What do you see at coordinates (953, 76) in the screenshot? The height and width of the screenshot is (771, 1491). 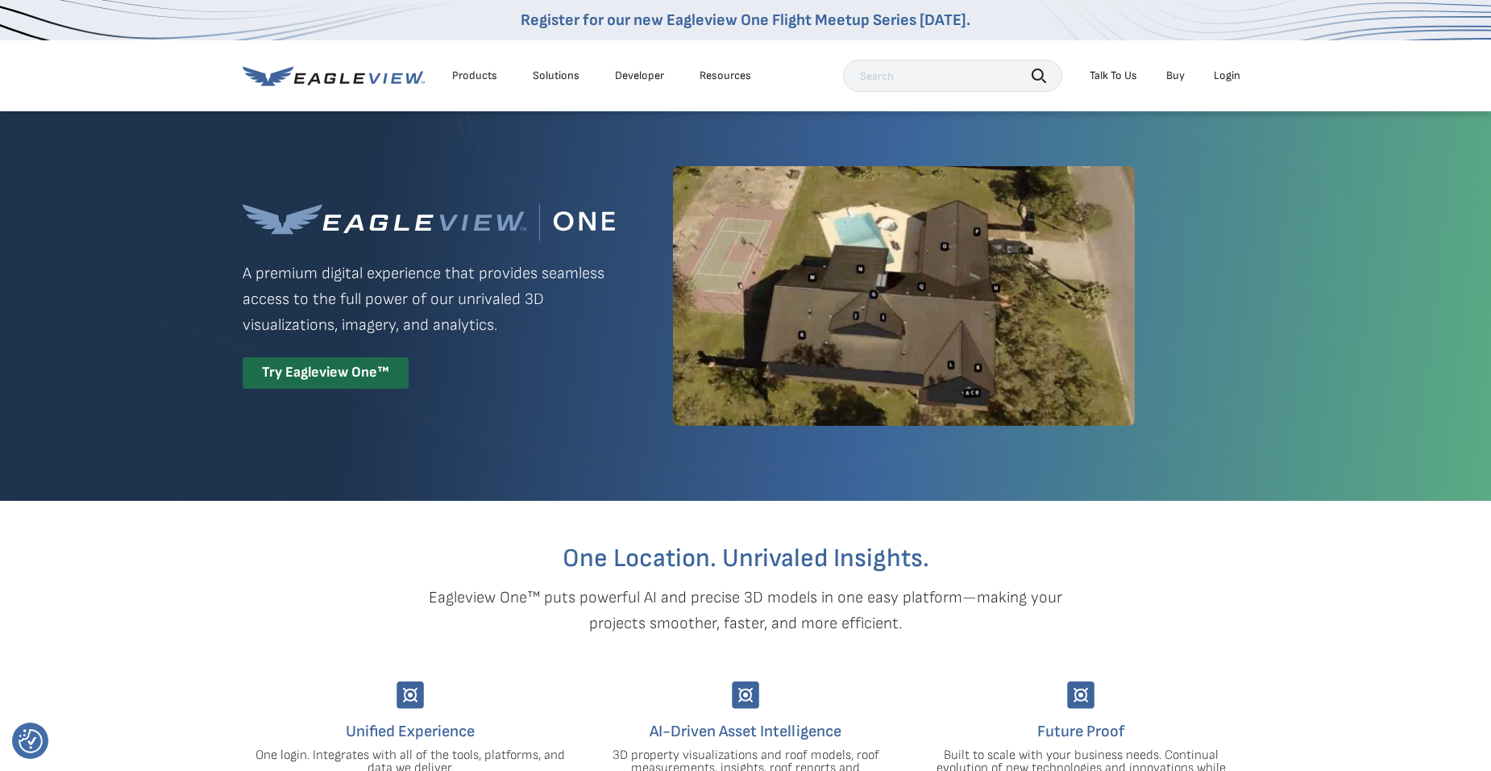 I see `input: Search` at bounding box center [953, 76].